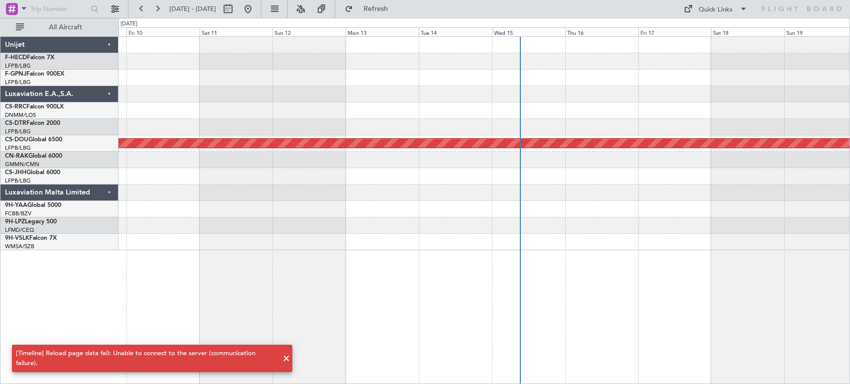 The height and width of the screenshot is (384, 850). What do you see at coordinates (15, 222) in the screenshot?
I see `span: 9H-LPZ` at bounding box center [15, 222].